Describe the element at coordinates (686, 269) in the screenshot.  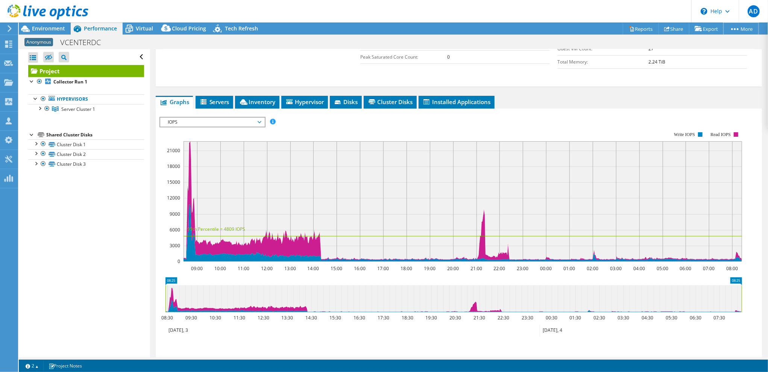
I see `text: 06:00` at that location.